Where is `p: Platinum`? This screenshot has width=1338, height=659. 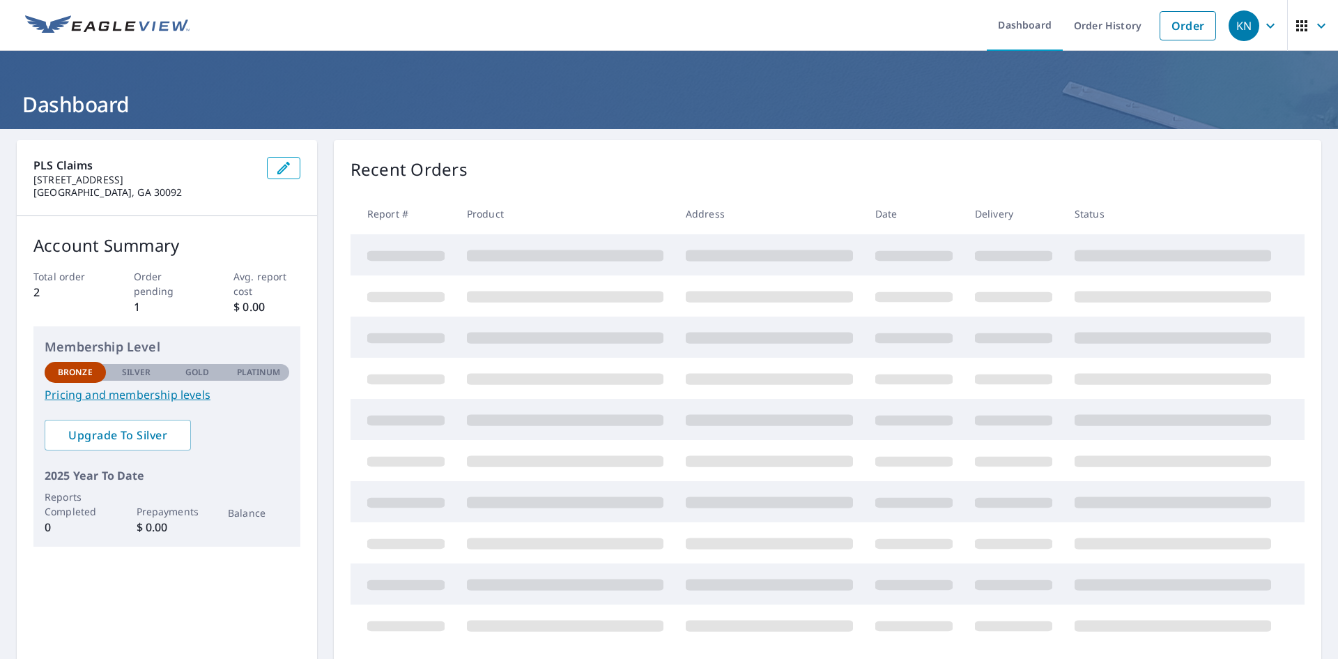 p: Platinum is located at coordinates (259, 372).